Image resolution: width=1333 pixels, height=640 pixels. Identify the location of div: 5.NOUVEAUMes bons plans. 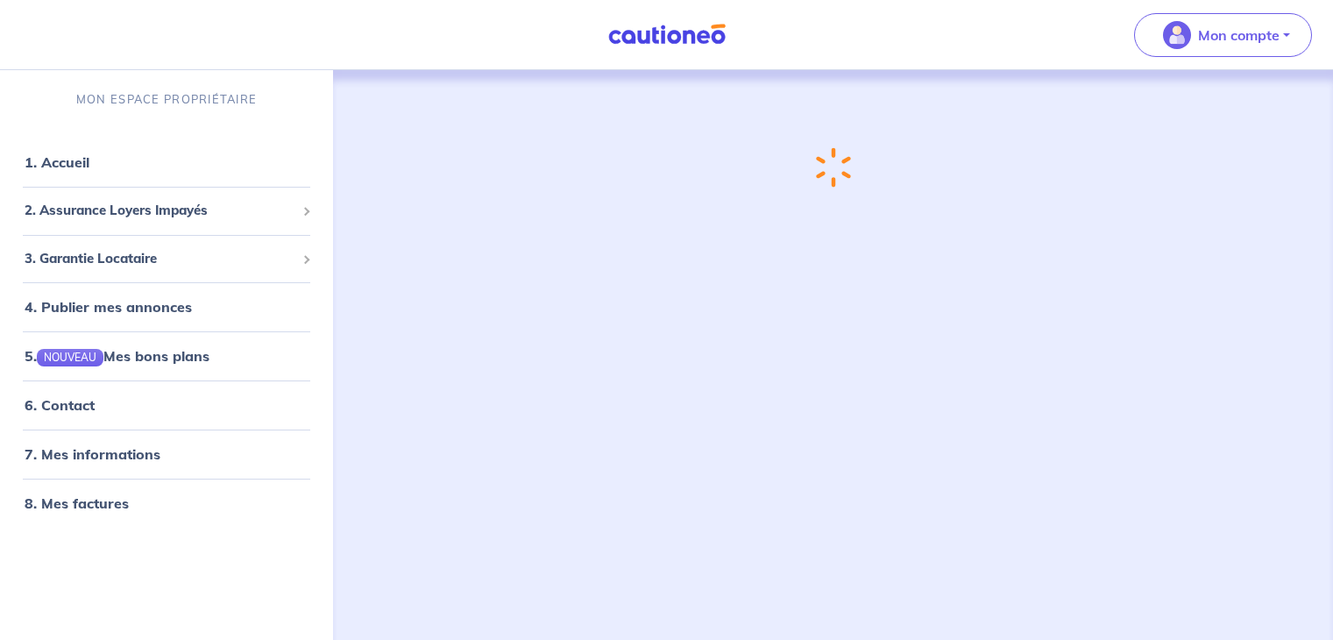
(167, 356).